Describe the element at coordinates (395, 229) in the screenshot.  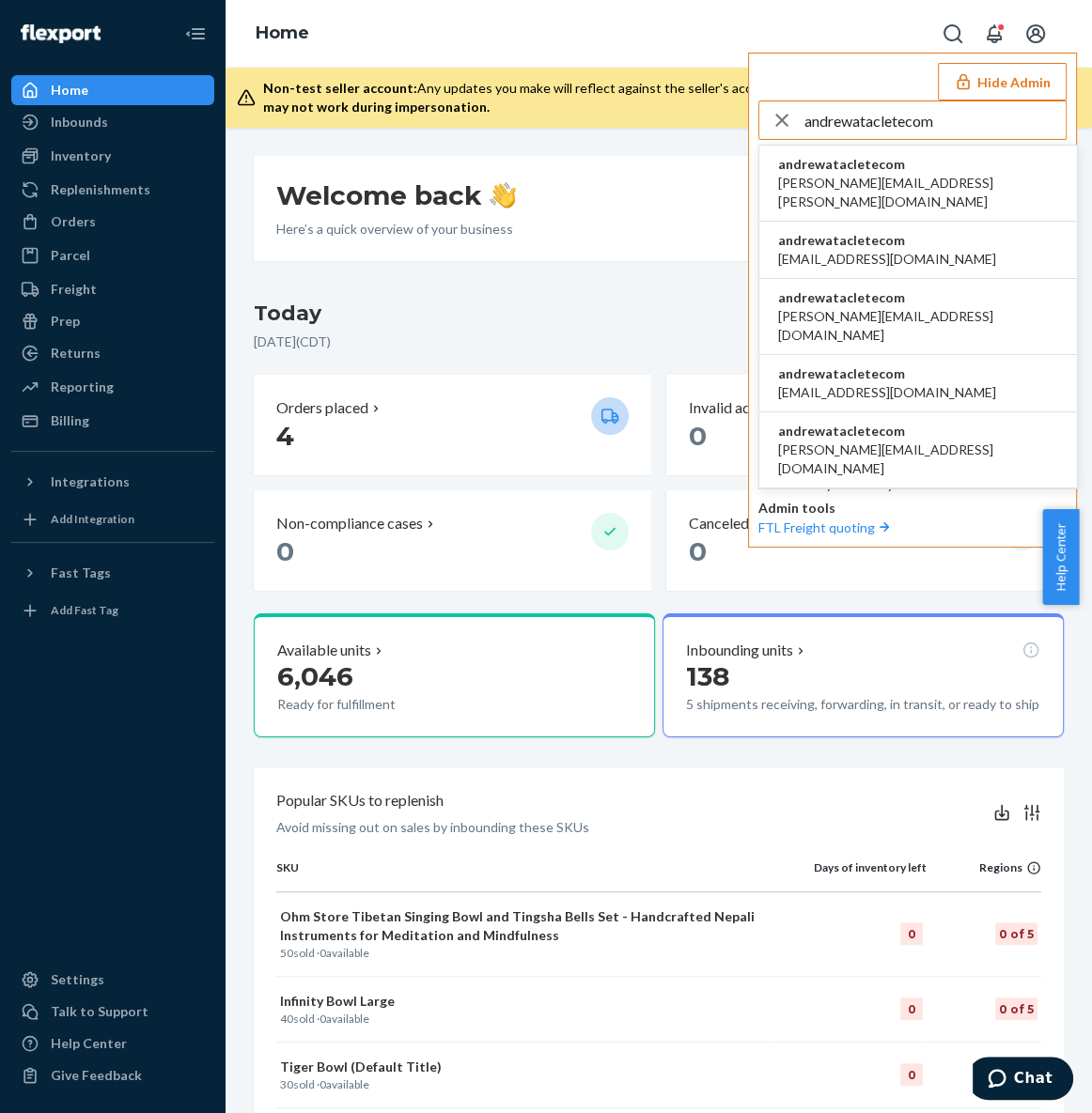
I see `p: Here’s a quick overview of your business` at that location.